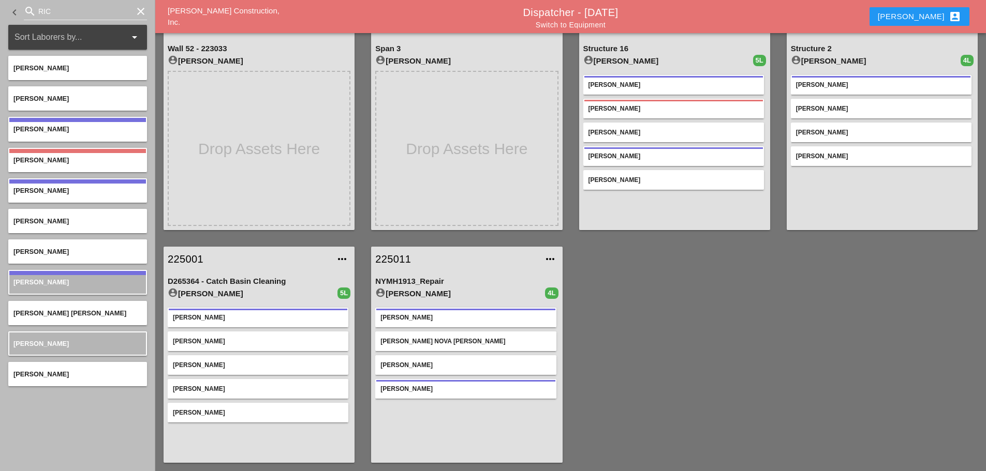 This screenshot has width=986, height=471. What do you see at coordinates (141, 11) in the screenshot?
I see `i: clear` at bounding box center [141, 11].